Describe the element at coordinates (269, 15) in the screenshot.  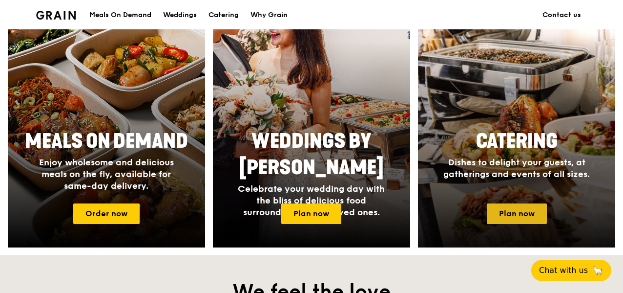
I see `a: Why Grain` at that location.